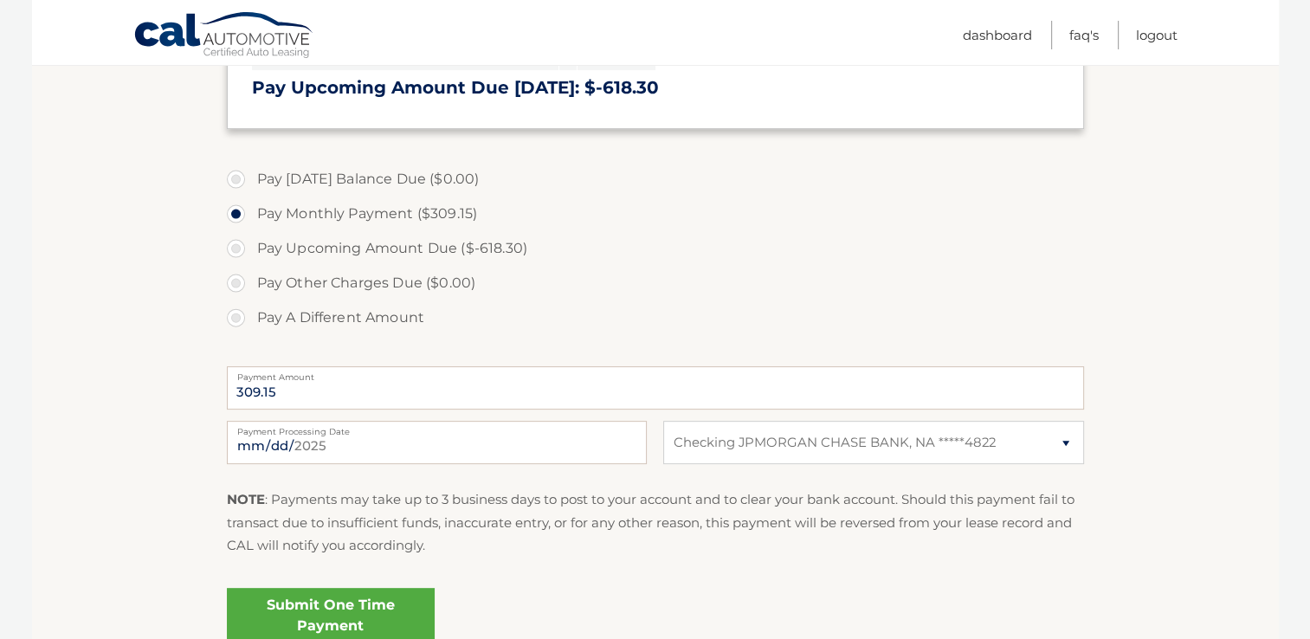  Describe the element at coordinates (656, 283) in the screenshot. I see `label: Pay Other Charges Due ($0.00)` at that location.